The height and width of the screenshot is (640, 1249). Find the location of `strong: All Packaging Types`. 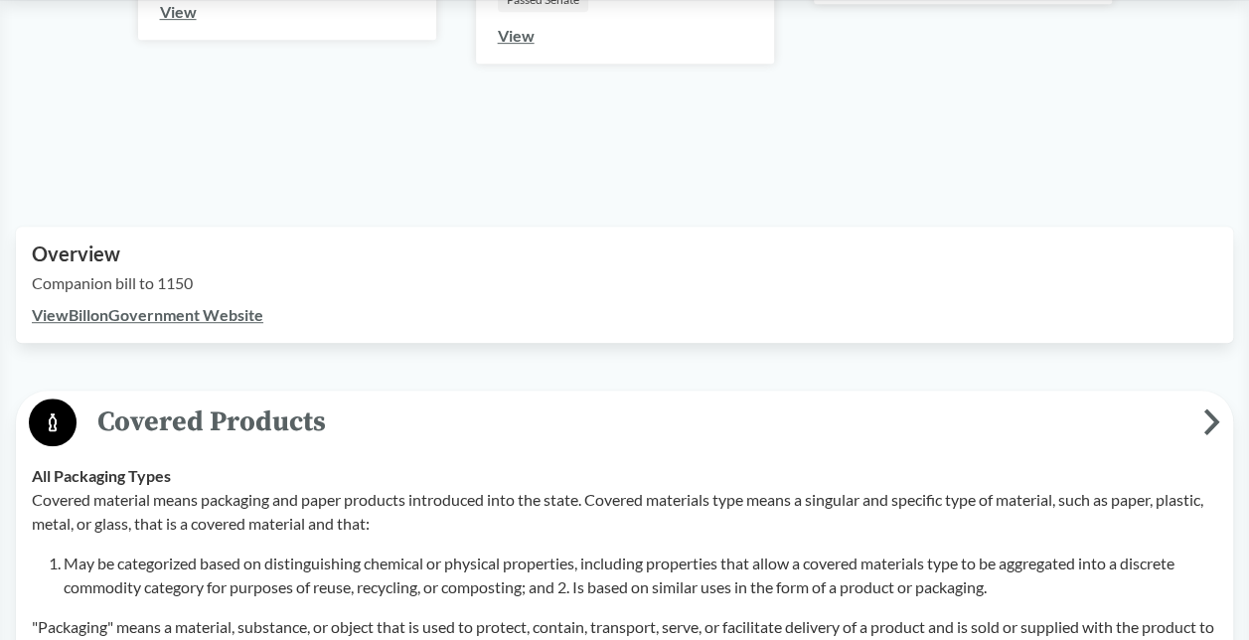

strong: All Packaging Types is located at coordinates (101, 475).